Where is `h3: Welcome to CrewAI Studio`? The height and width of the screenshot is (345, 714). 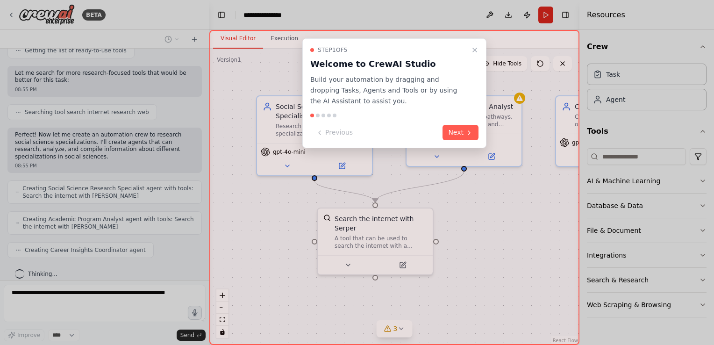
h3: Welcome to CrewAI Studio is located at coordinates (389, 64).